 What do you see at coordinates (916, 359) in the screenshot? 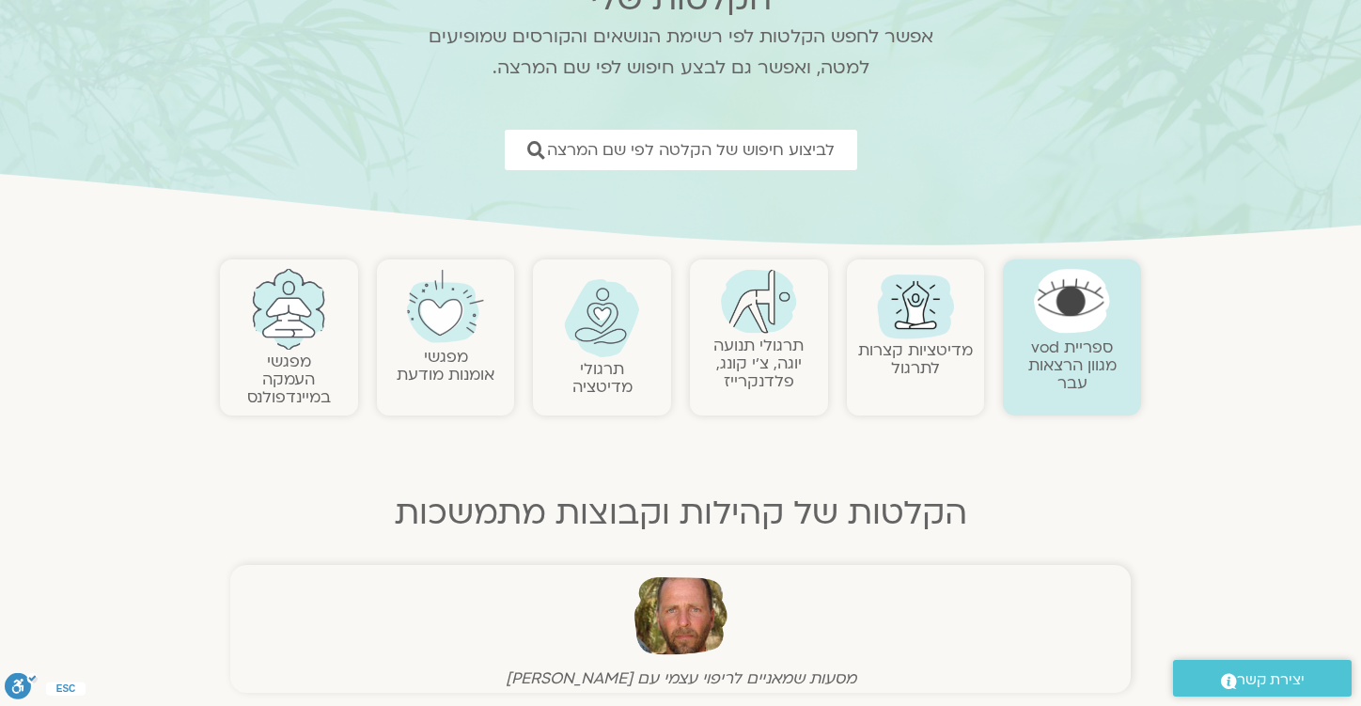
I see `a: מדיטציות קצרות לתרגול` at bounding box center [916, 359].